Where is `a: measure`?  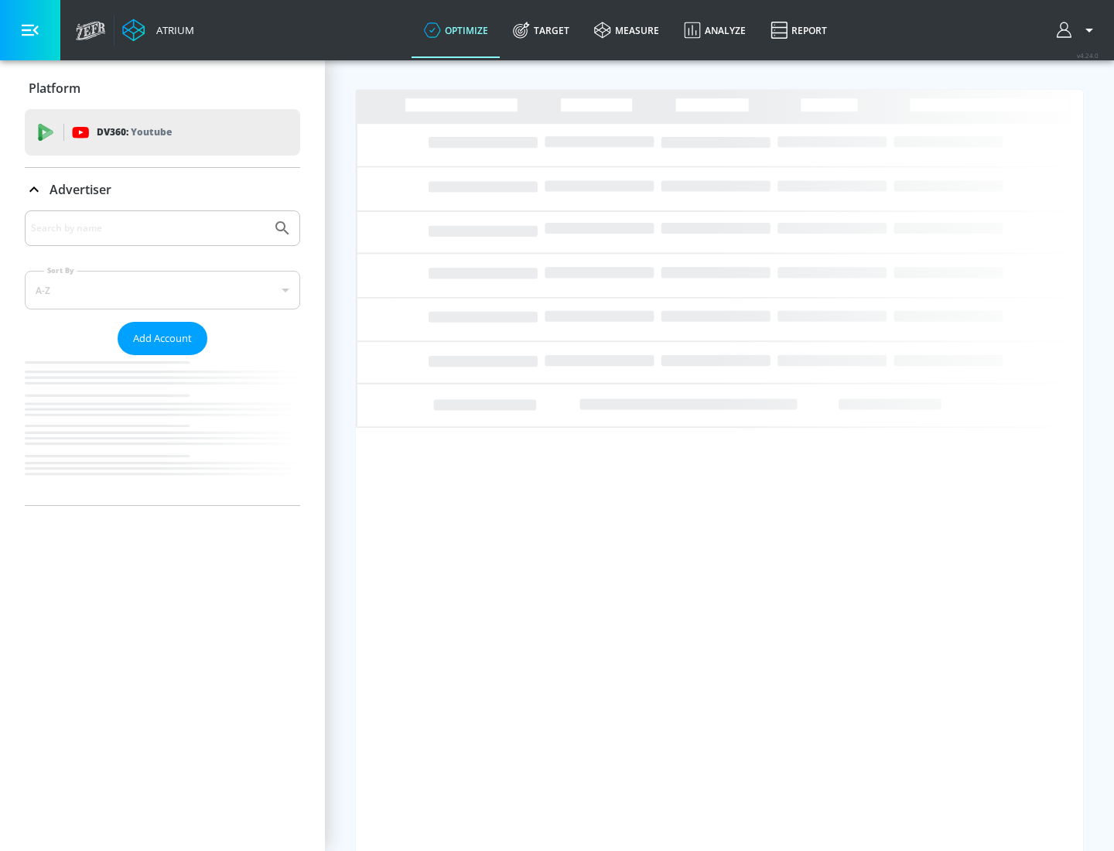
a: measure is located at coordinates (627, 30).